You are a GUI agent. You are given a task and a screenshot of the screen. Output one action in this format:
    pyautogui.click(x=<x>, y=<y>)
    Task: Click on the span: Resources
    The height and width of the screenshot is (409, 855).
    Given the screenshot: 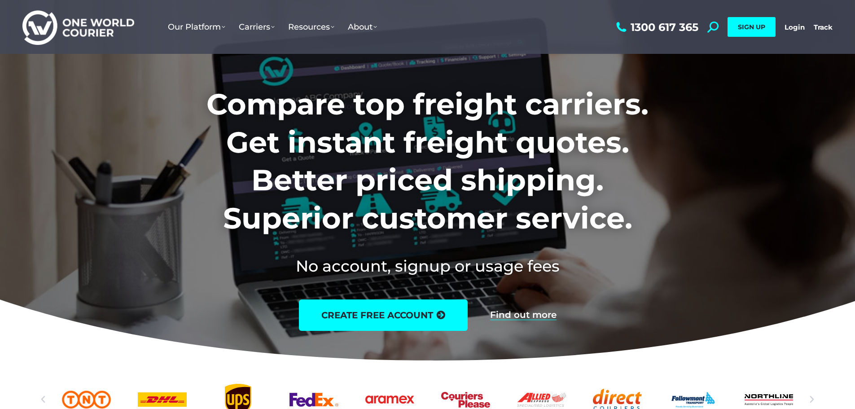 What is the action you would take?
    pyautogui.click(x=311, y=27)
    